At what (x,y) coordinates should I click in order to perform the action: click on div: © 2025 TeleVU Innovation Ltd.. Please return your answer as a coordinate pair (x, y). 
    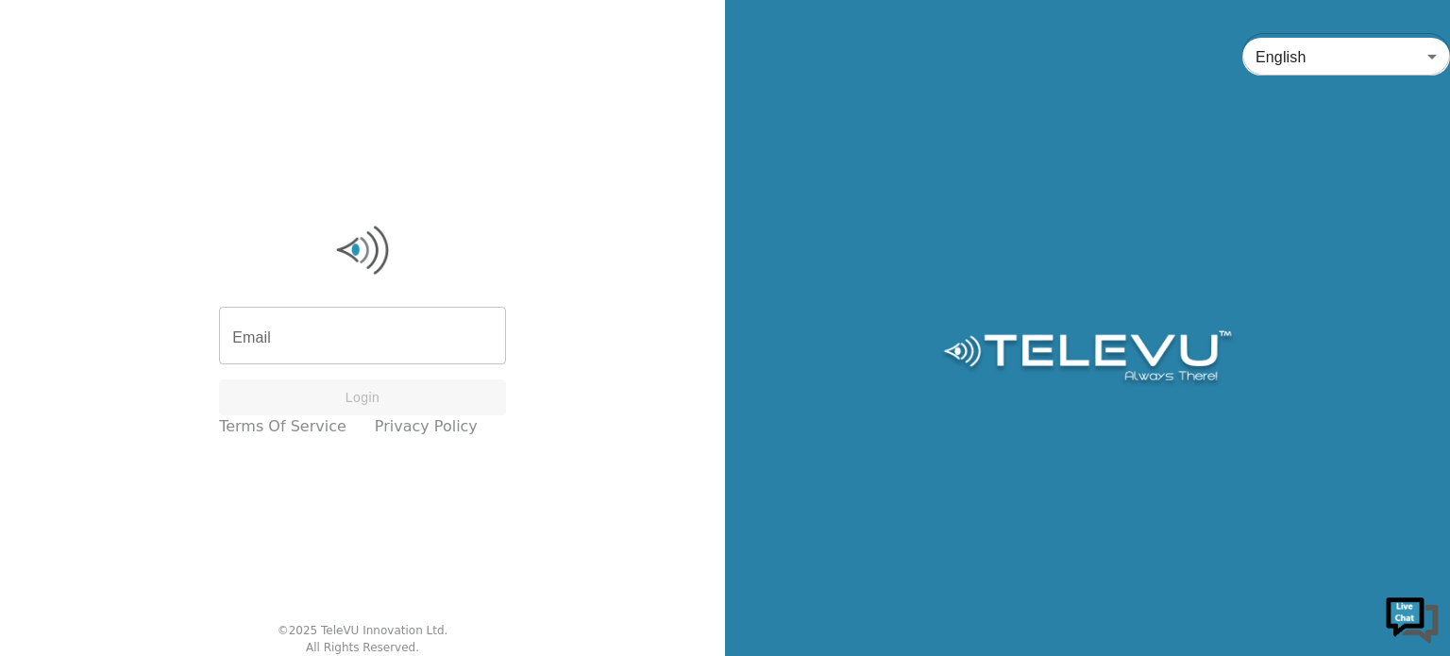
    Looking at the image, I should click on (362, 631).